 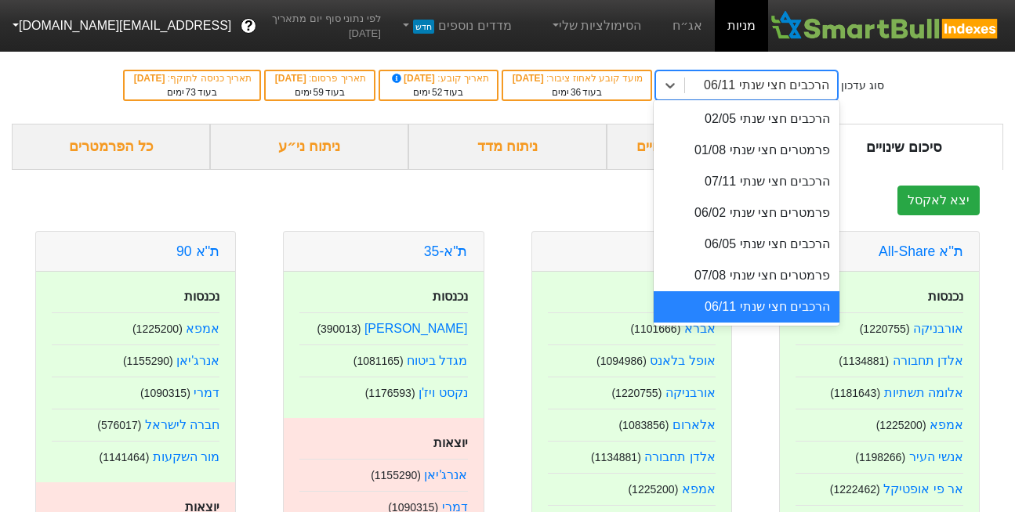 What do you see at coordinates (309, 147) in the screenshot?
I see `div: ניתוח ני״ע` at bounding box center [309, 147].